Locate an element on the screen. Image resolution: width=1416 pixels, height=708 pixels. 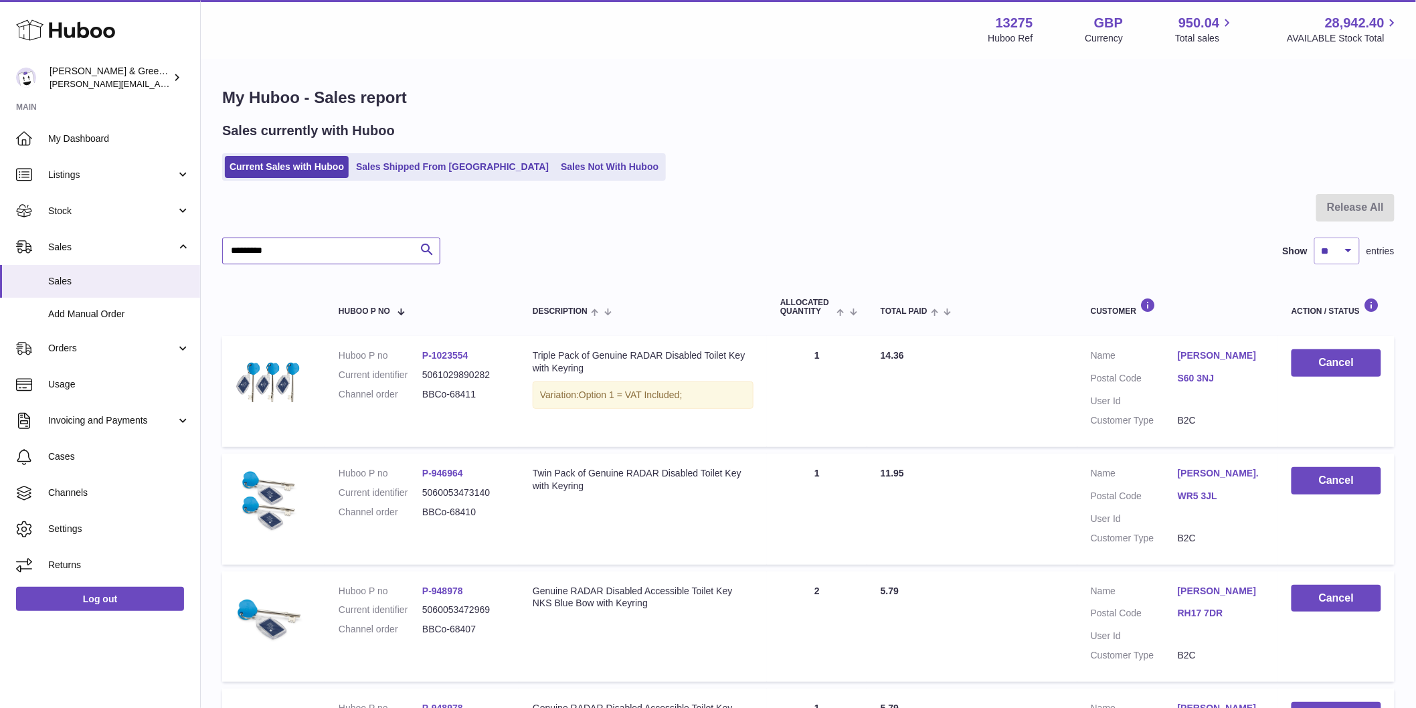
label: Show is located at coordinates (1294, 251).